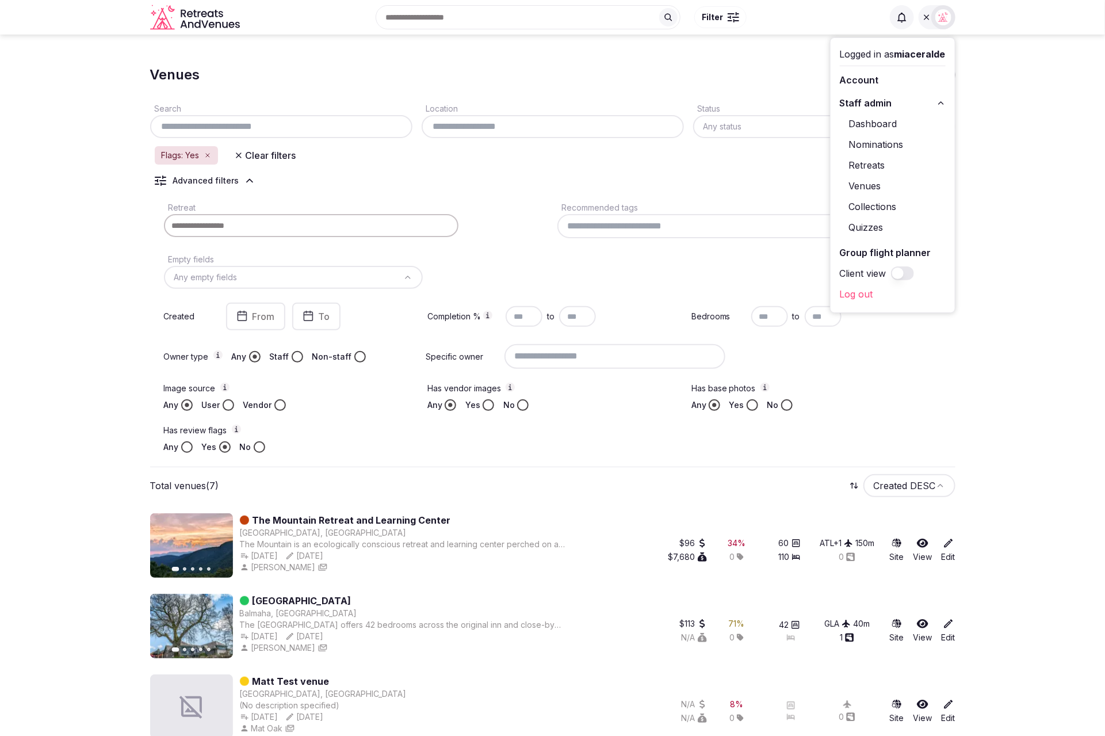 This screenshot has width=1105, height=736. I want to click on a: Visit the homepage, so click(196, 17).